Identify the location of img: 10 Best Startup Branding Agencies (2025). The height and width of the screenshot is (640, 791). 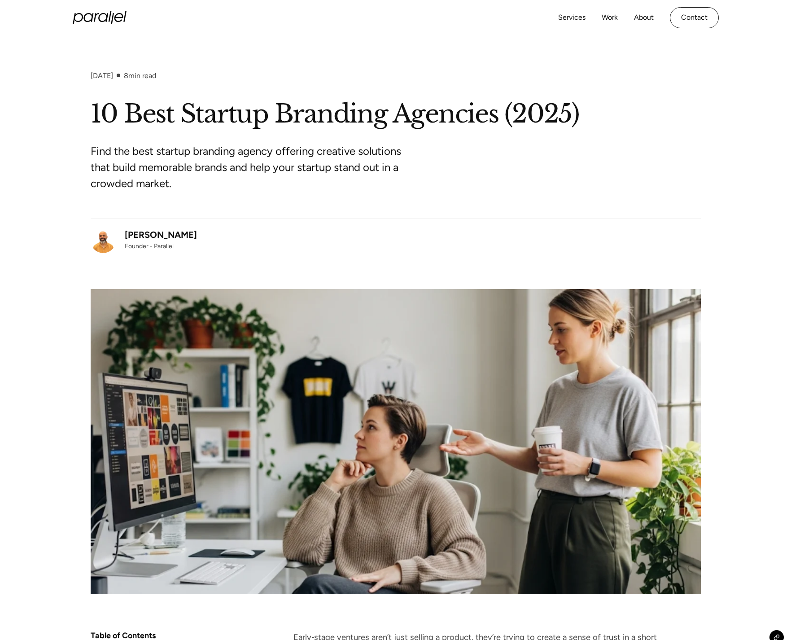
(396, 441).